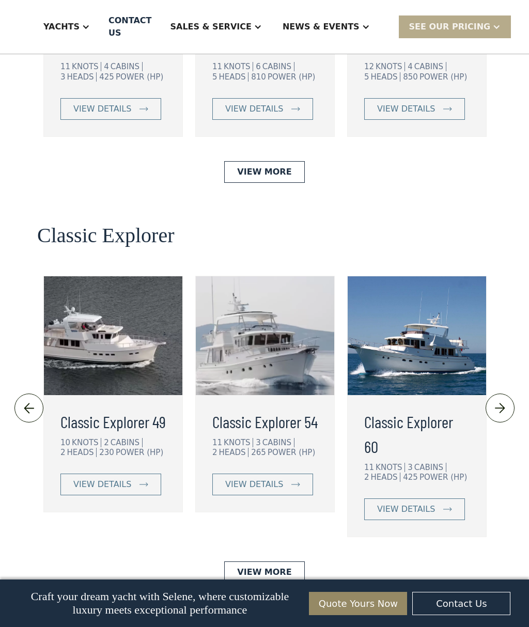  Describe the element at coordinates (417, 434) in the screenshot. I see `h3: Classic Explorer 60` at that location.